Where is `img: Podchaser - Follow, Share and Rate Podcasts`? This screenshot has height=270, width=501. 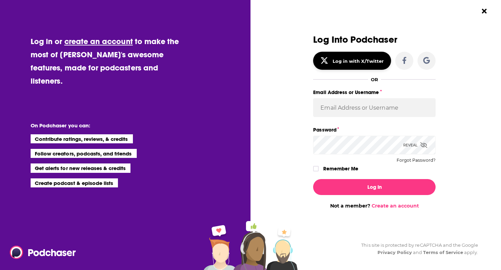
img: Podchaser - Follow, Share and Rate Podcasts is located at coordinates (43, 253).